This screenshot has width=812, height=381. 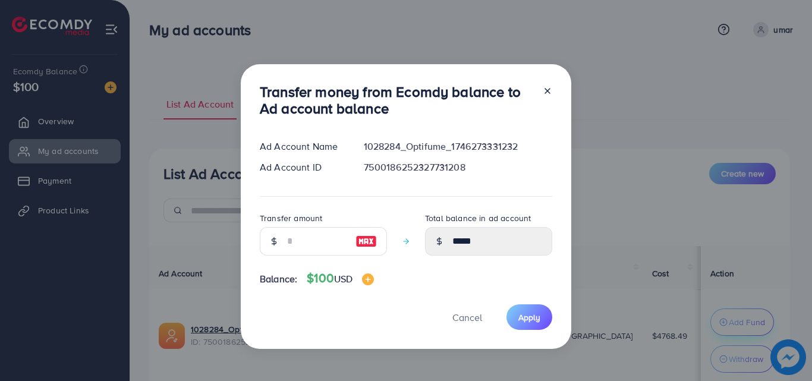 What do you see at coordinates (457, 146) in the screenshot?
I see `div: 1028284_Optifume_1746273331232` at bounding box center [457, 146].